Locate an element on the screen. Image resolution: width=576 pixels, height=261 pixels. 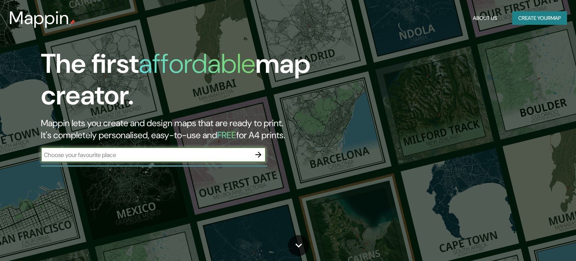
h1: The first map creator. is located at coordinates (185, 83).